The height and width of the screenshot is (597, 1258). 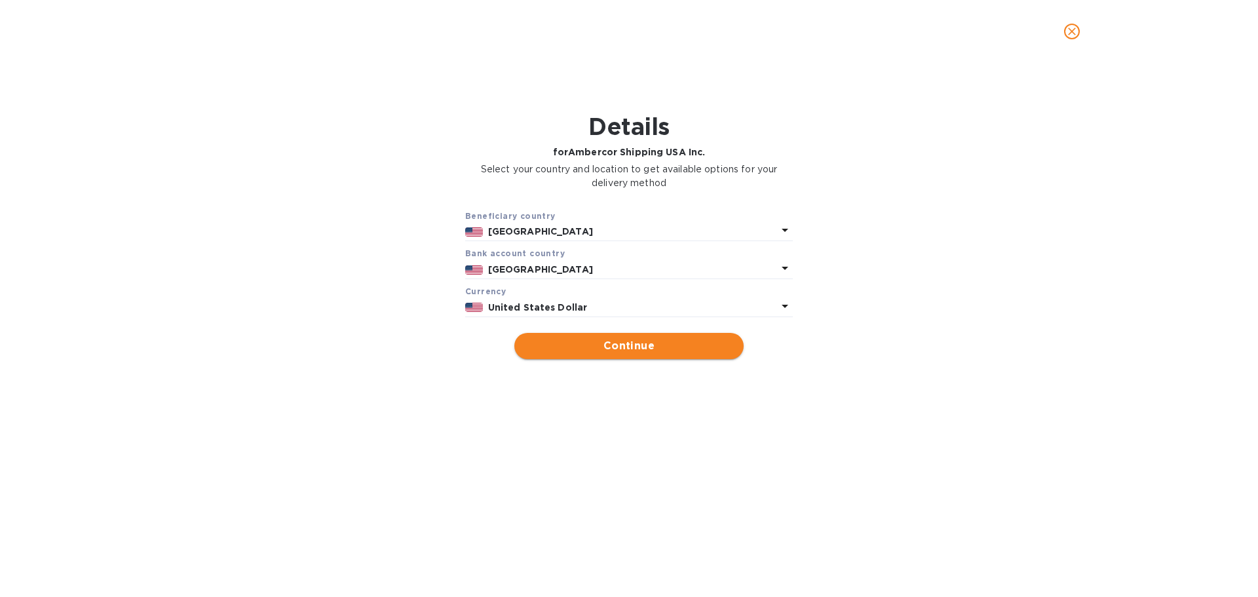 I want to click on b: for Ambercor Shipping USA Inc., so click(x=629, y=152).